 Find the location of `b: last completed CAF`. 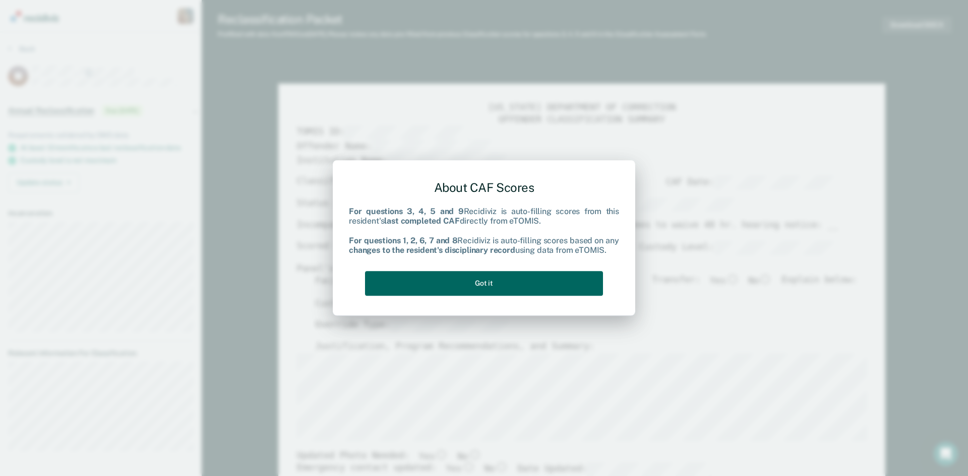

b: last completed CAF is located at coordinates (422, 221).